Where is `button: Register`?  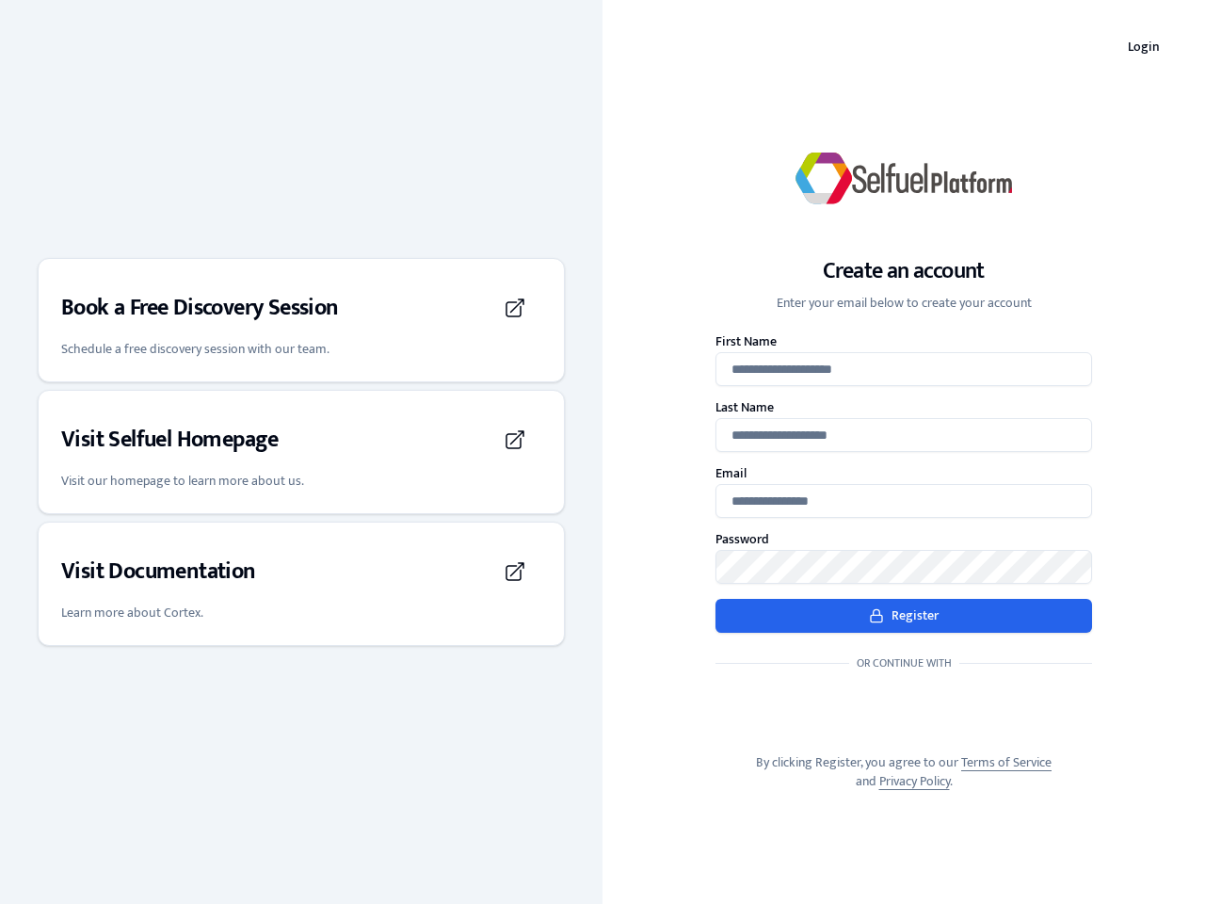
button: Register is located at coordinates (904, 616).